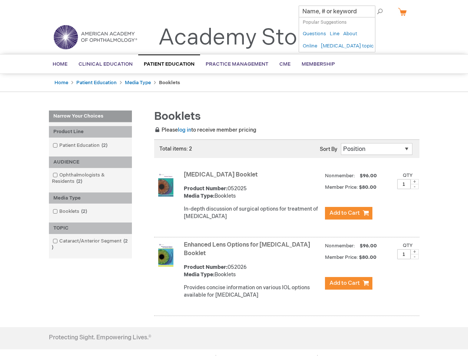  Describe the element at coordinates (285, 64) in the screenshot. I see `span: CME` at that location.